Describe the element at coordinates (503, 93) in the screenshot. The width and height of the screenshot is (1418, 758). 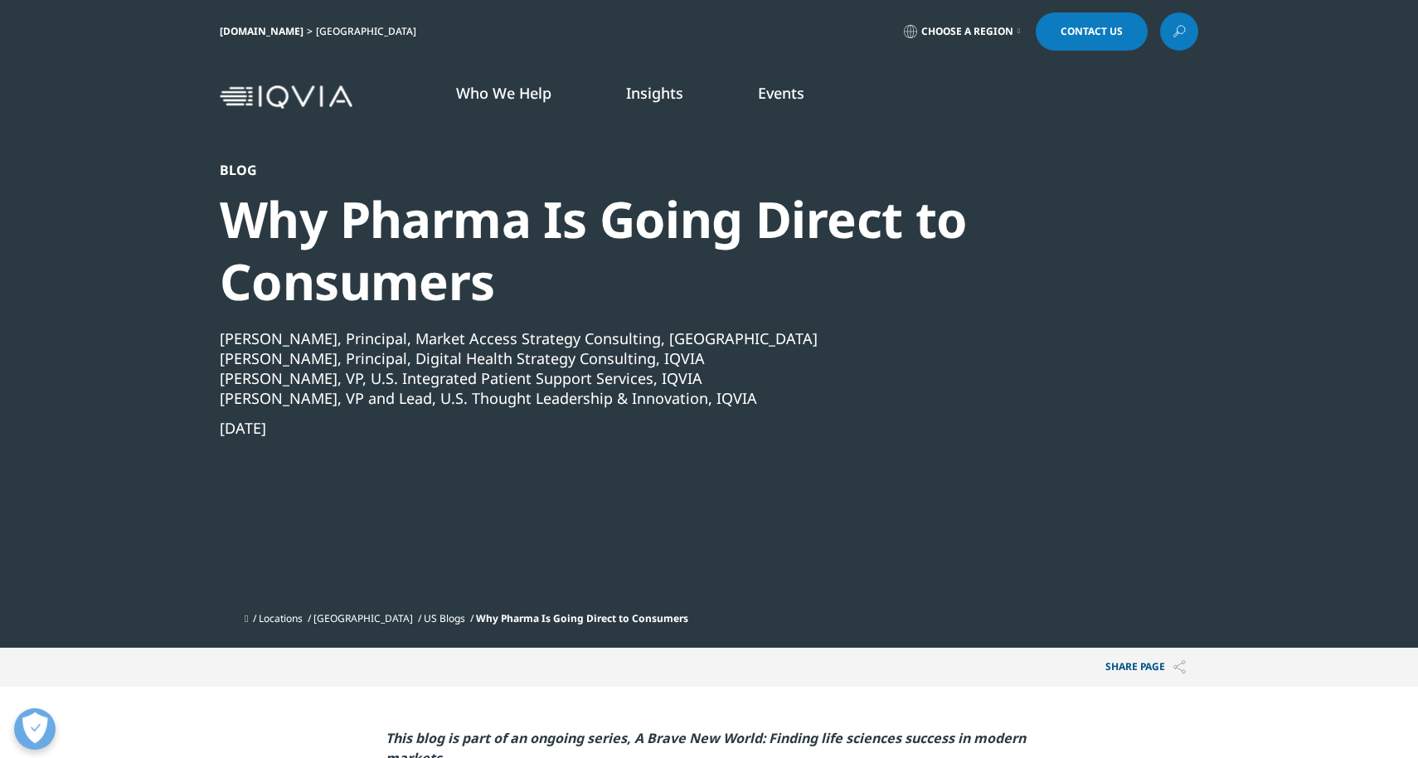
I see `a: Who We Help` at that location.